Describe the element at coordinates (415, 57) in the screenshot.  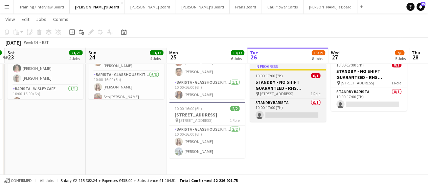
I see `span: 28` at that location.